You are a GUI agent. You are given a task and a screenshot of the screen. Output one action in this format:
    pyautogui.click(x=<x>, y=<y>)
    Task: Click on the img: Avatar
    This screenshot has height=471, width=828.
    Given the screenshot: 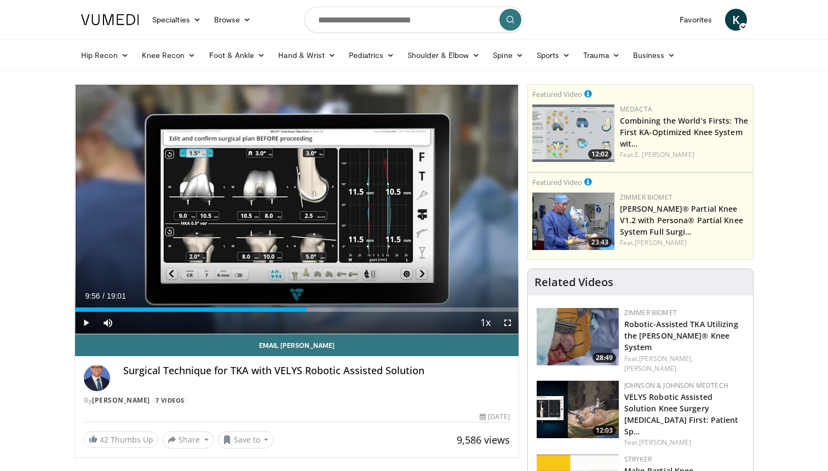 What is the action you would take?
    pyautogui.click(x=97, y=378)
    